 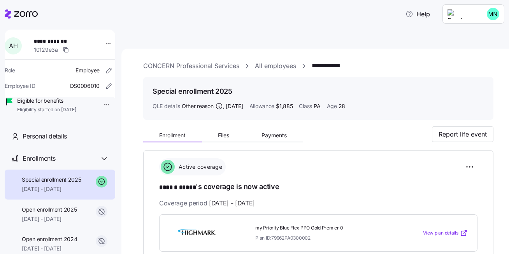 I want to click on a: View plan details, so click(x=445, y=233).